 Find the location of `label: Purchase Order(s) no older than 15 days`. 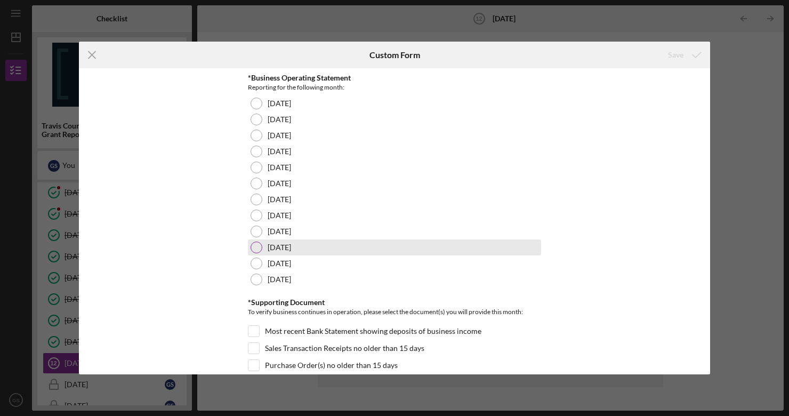

label: Purchase Order(s) no older than 15 days is located at coordinates (331, 365).